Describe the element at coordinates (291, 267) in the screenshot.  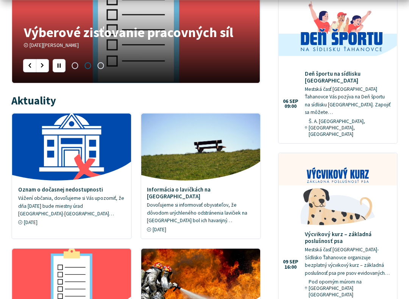
I see `span: 16:00` at that location.